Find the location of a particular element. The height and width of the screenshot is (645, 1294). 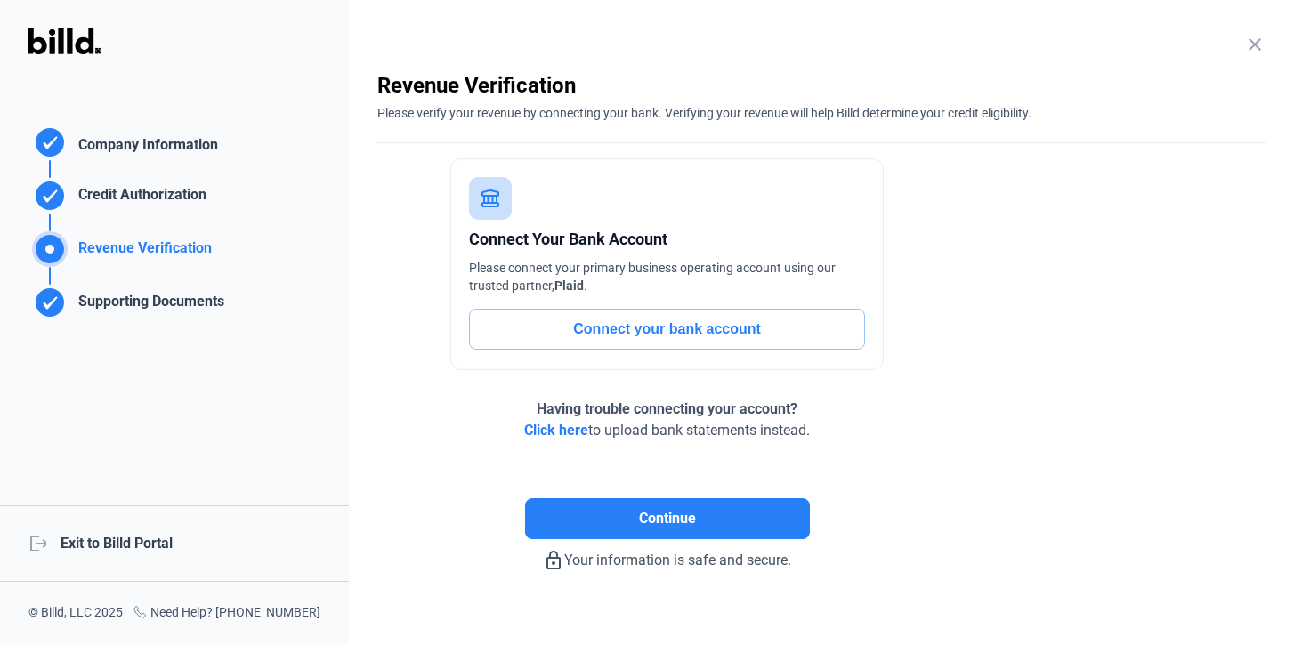

span: Plaid is located at coordinates (569, 286).